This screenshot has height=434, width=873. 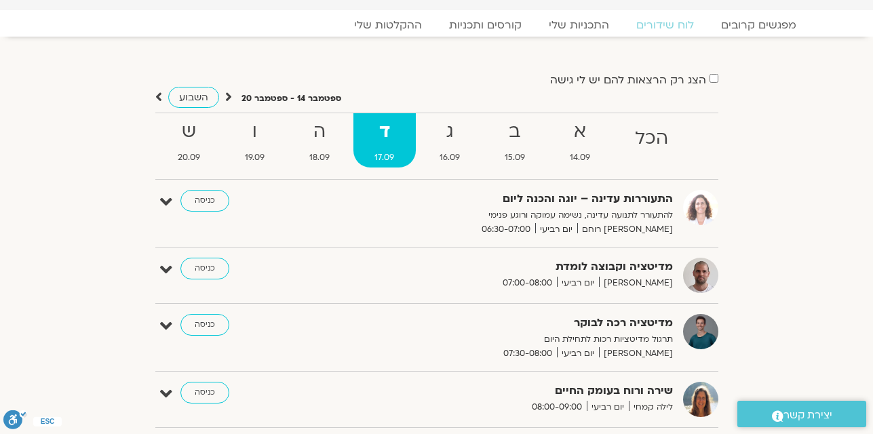 I want to click on a: ה18.09, so click(x=320, y=140).